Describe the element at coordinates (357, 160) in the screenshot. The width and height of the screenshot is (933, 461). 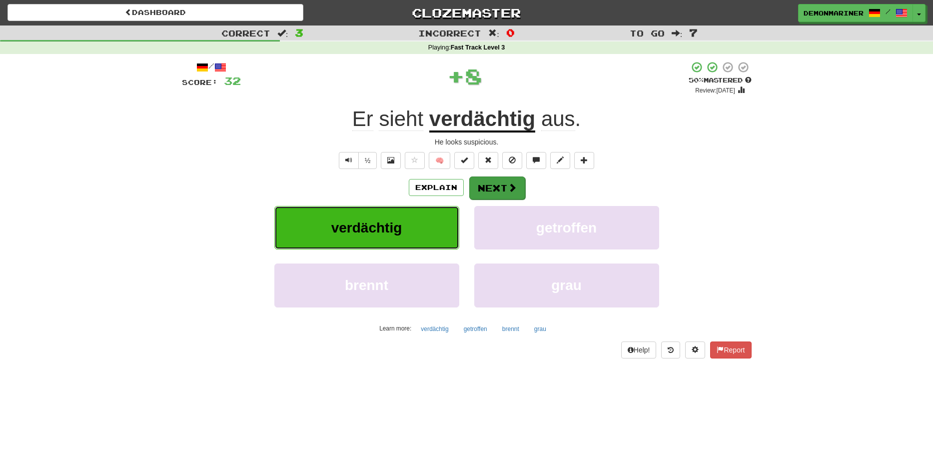
I see `div: Text-to-speech controls` at that location.